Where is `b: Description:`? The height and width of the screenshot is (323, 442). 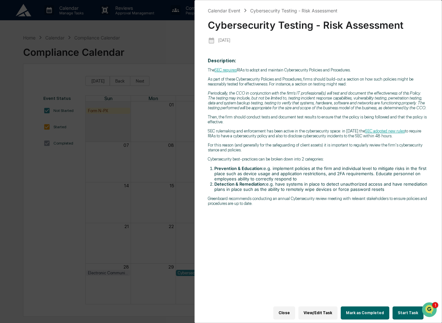
b: Description: is located at coordinates (222, 61).